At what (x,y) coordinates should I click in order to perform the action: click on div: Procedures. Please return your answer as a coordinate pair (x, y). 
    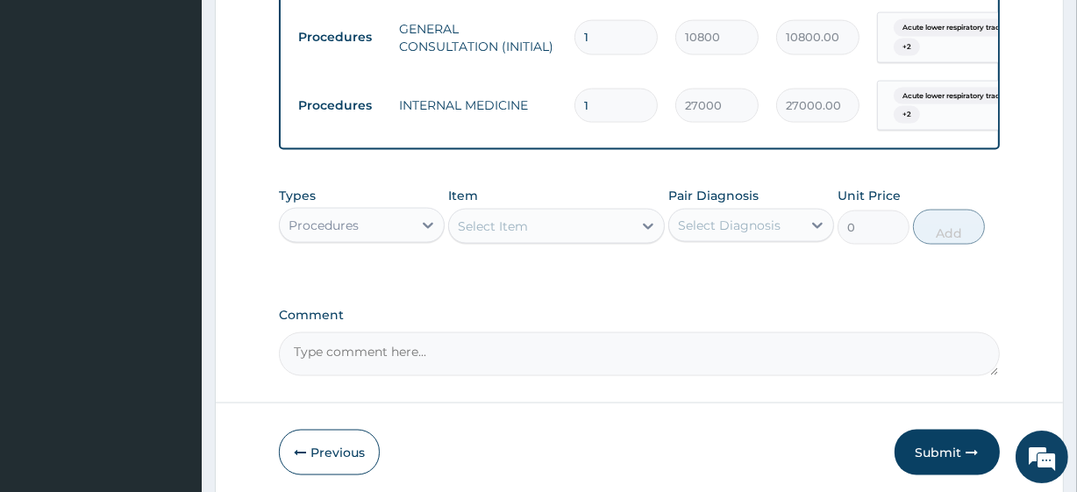
    Looking at the image, I should click on (324, 225).